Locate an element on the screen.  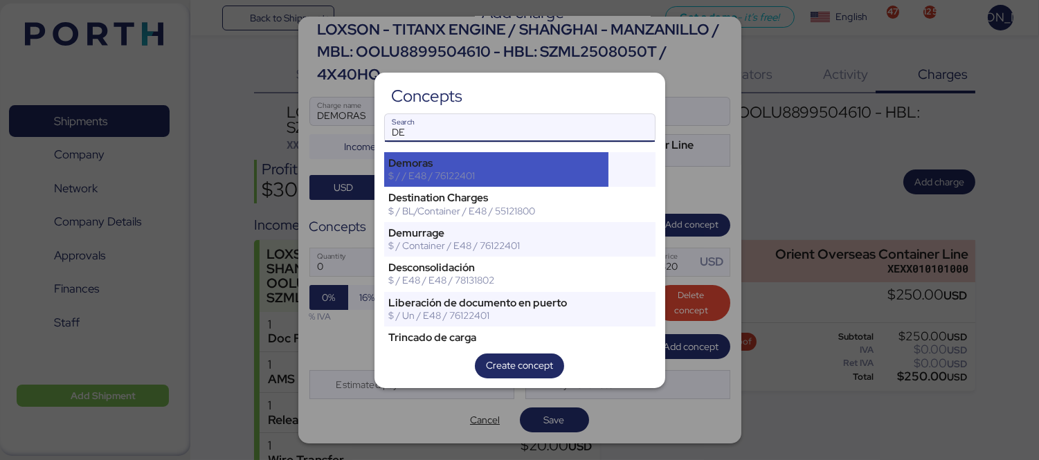
div: $ / Un / E48 / 76122401 is located at coordinates (496, 316).